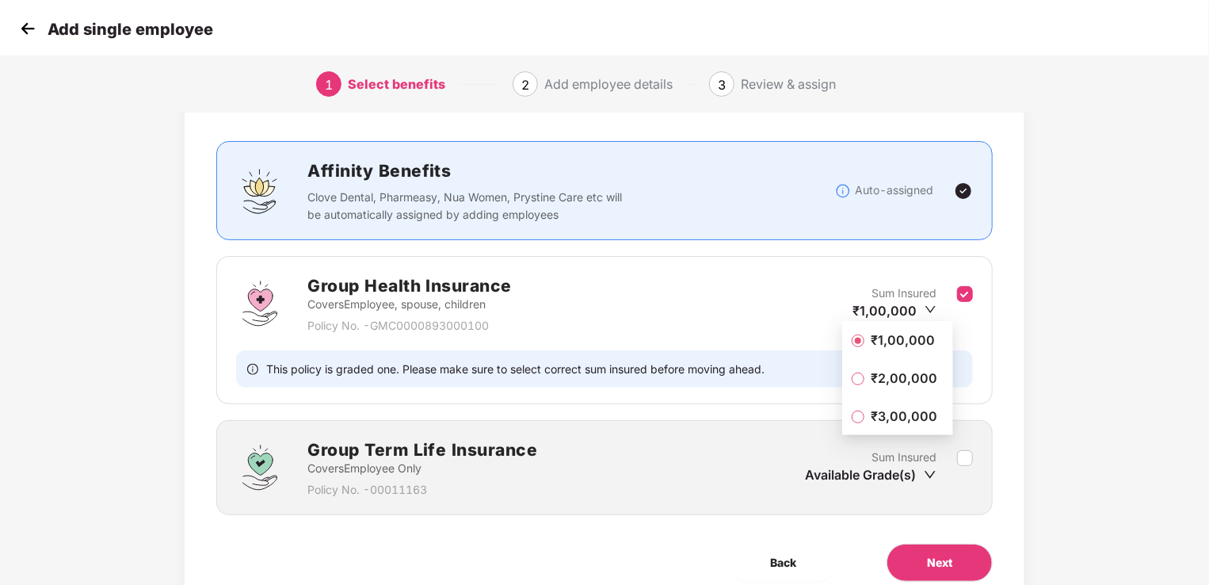 This screenshot has width=1209, height=585. What do you see at coordinates (940, 563) in the screenshot?
I see `span: Next` at bounding box center [940, 563].